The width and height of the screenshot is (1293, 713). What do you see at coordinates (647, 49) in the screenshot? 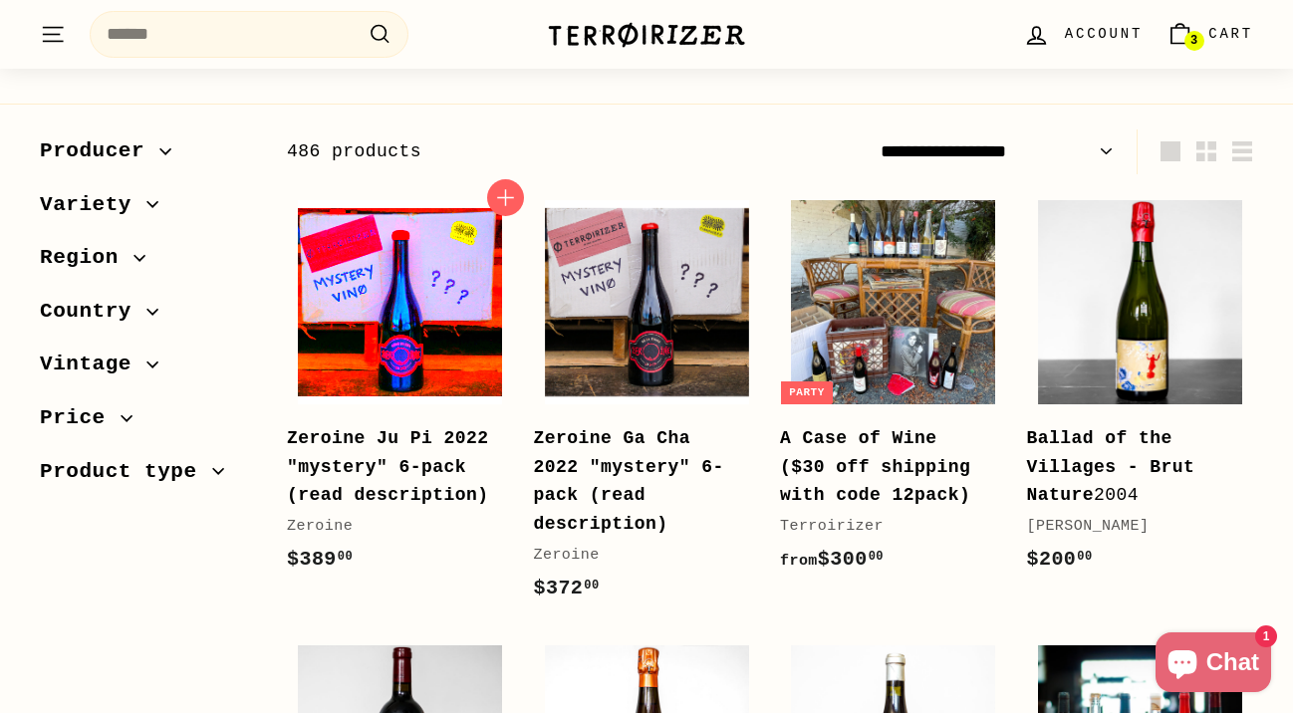
I see `h1: All wine` at bounding box center [647, 49].